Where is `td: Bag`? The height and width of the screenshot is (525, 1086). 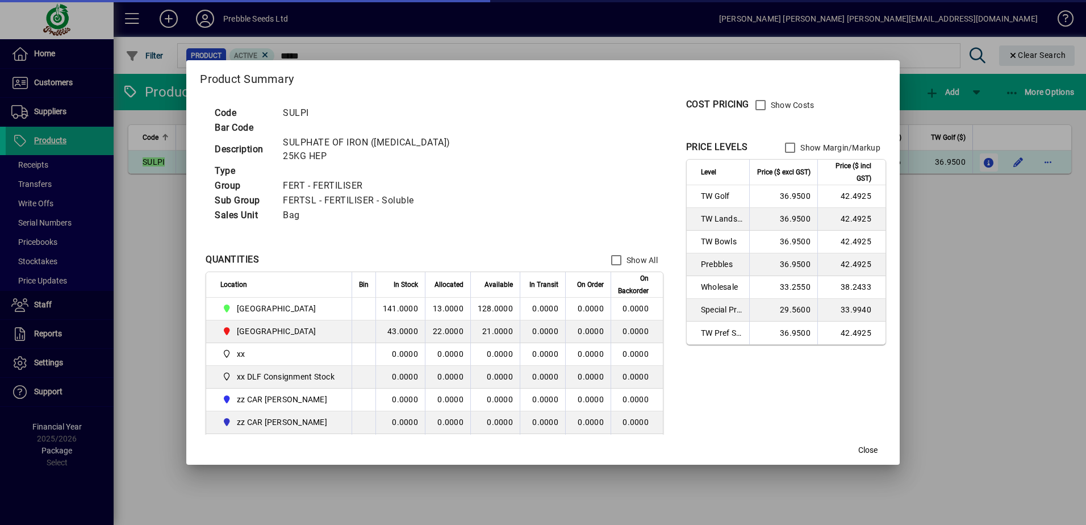
td: Bag is located at coordinates (381, 215).